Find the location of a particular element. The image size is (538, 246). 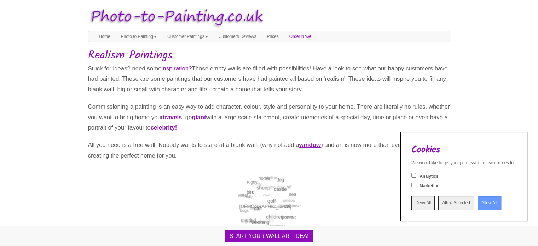

label: Marketing is located at coordinates (429, 186).